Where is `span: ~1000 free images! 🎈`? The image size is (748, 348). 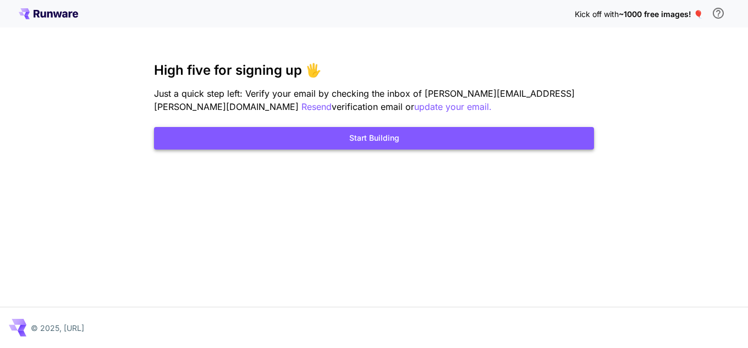 span: ~1000 free images! 🎈 is located at coordinates (660, 14).